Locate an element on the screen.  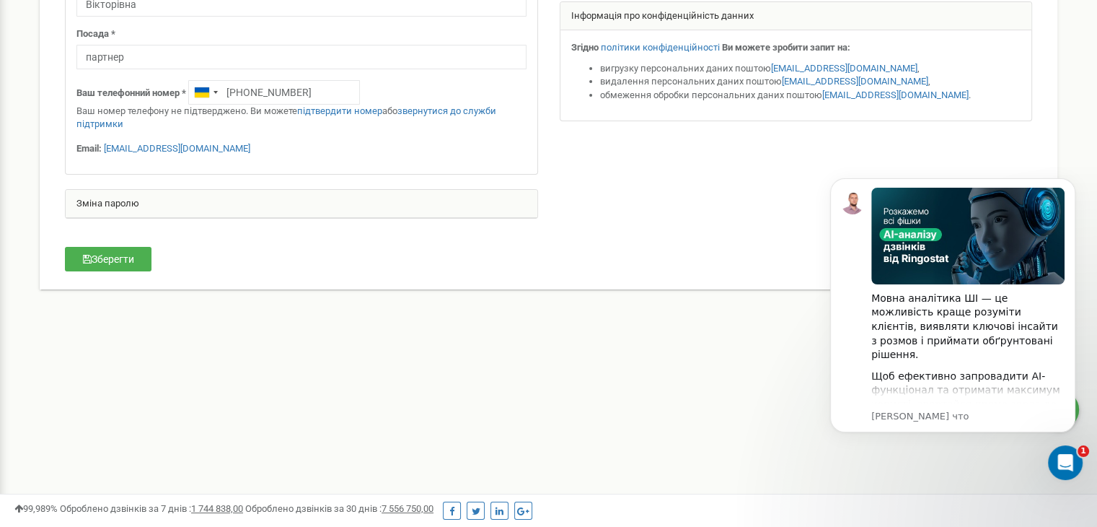
div: Message content is located at coordinates (159, 139).